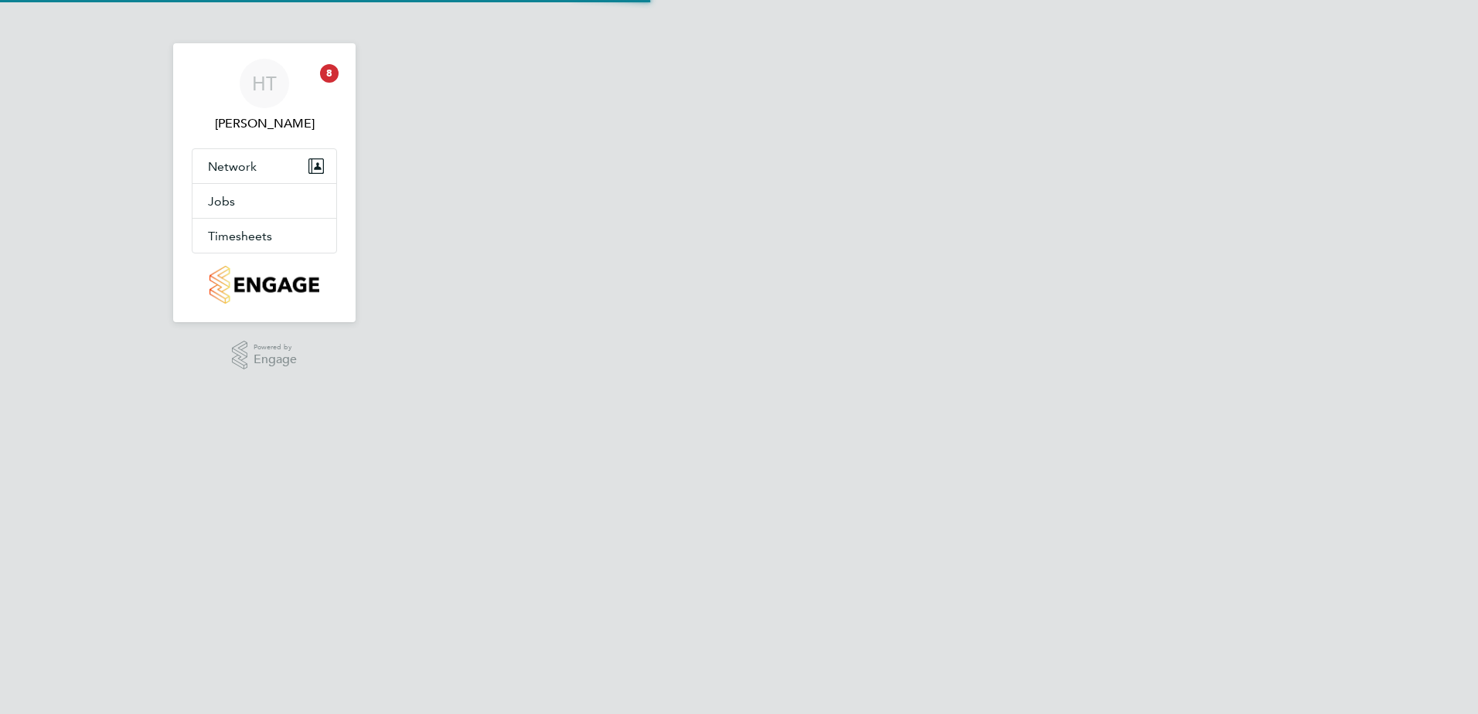  I want to click on button: Timesheets, so click(264, 236).